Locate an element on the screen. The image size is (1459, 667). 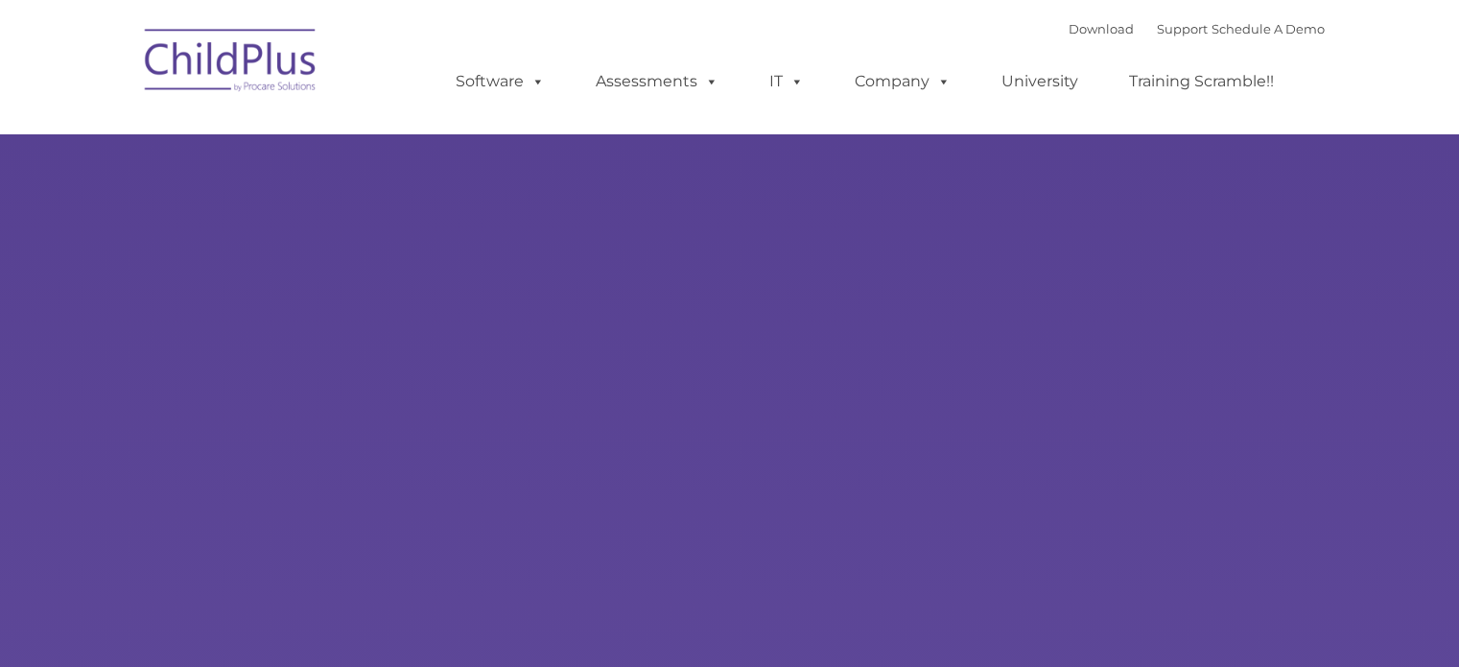
img: ChildPlus by Procare Solutions is located at coordinates (231, 63).